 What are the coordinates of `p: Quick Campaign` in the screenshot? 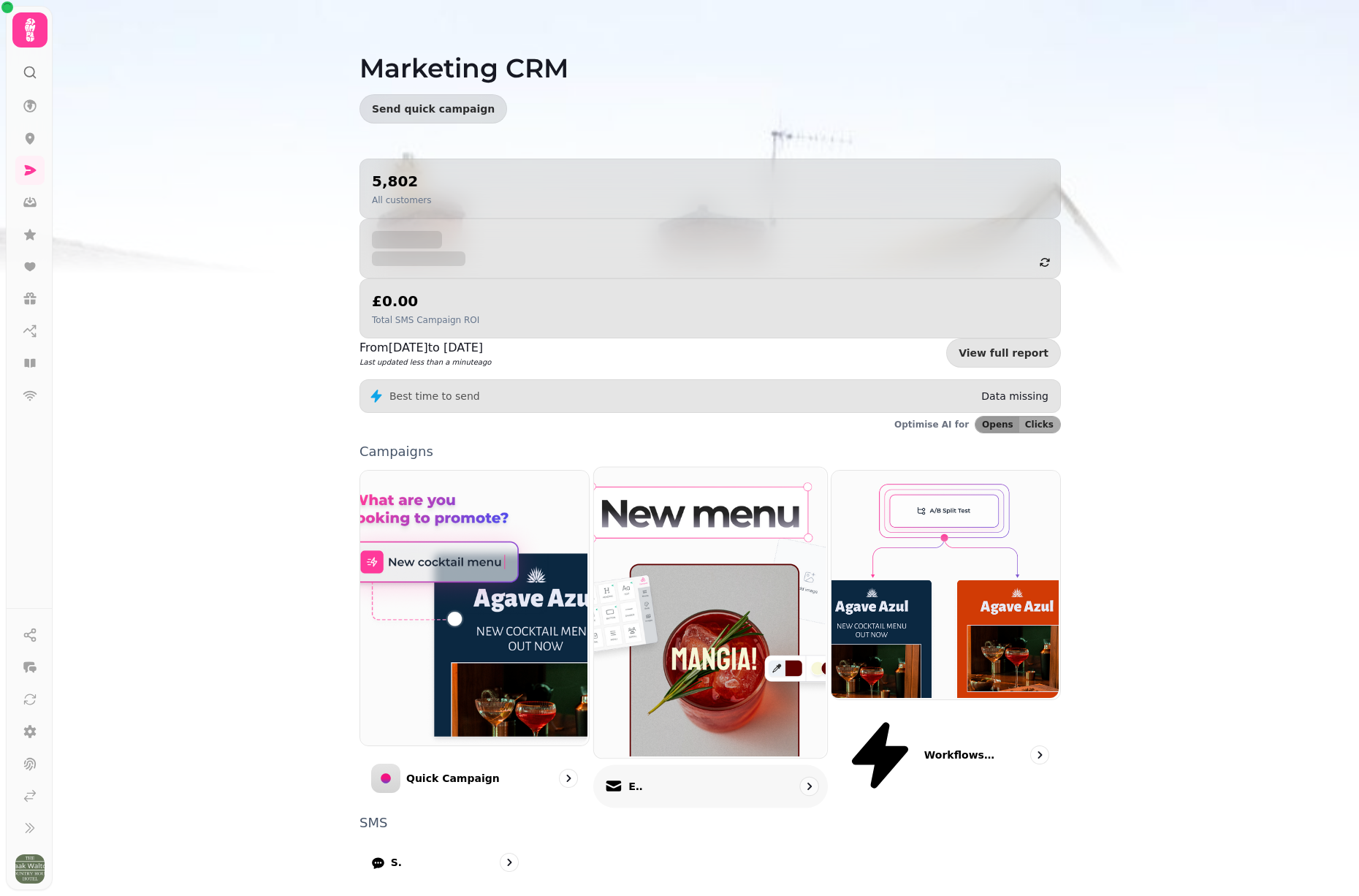 It's located at (453, 778).